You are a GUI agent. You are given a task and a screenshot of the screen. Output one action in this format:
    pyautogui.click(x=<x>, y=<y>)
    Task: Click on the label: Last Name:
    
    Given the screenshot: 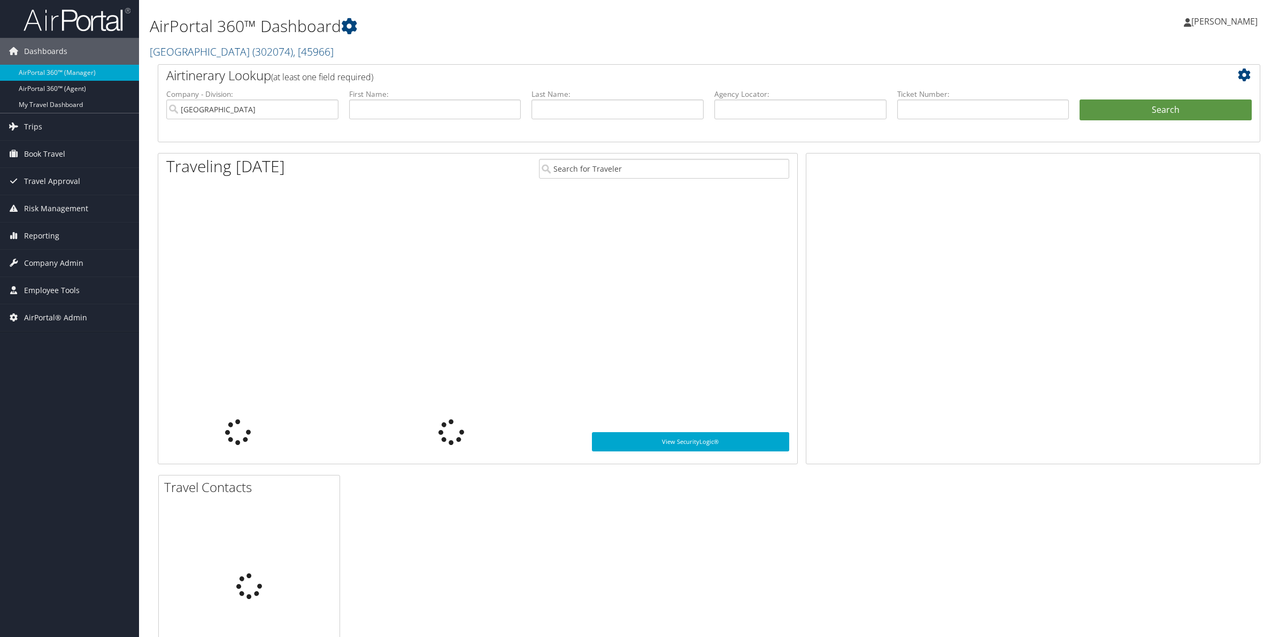 What is the action you would take?
    pyautogui.click(x=618, y=94)
    